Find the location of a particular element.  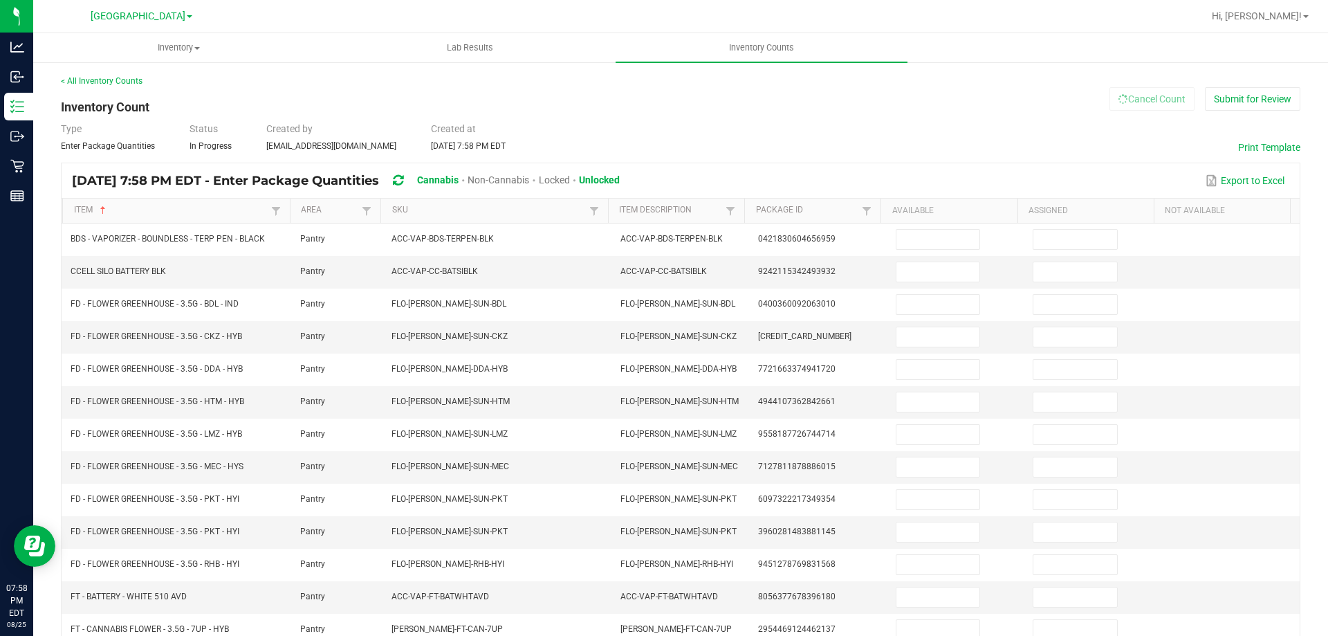

span: 9451278769831568 is located at coordinates (797, 564).